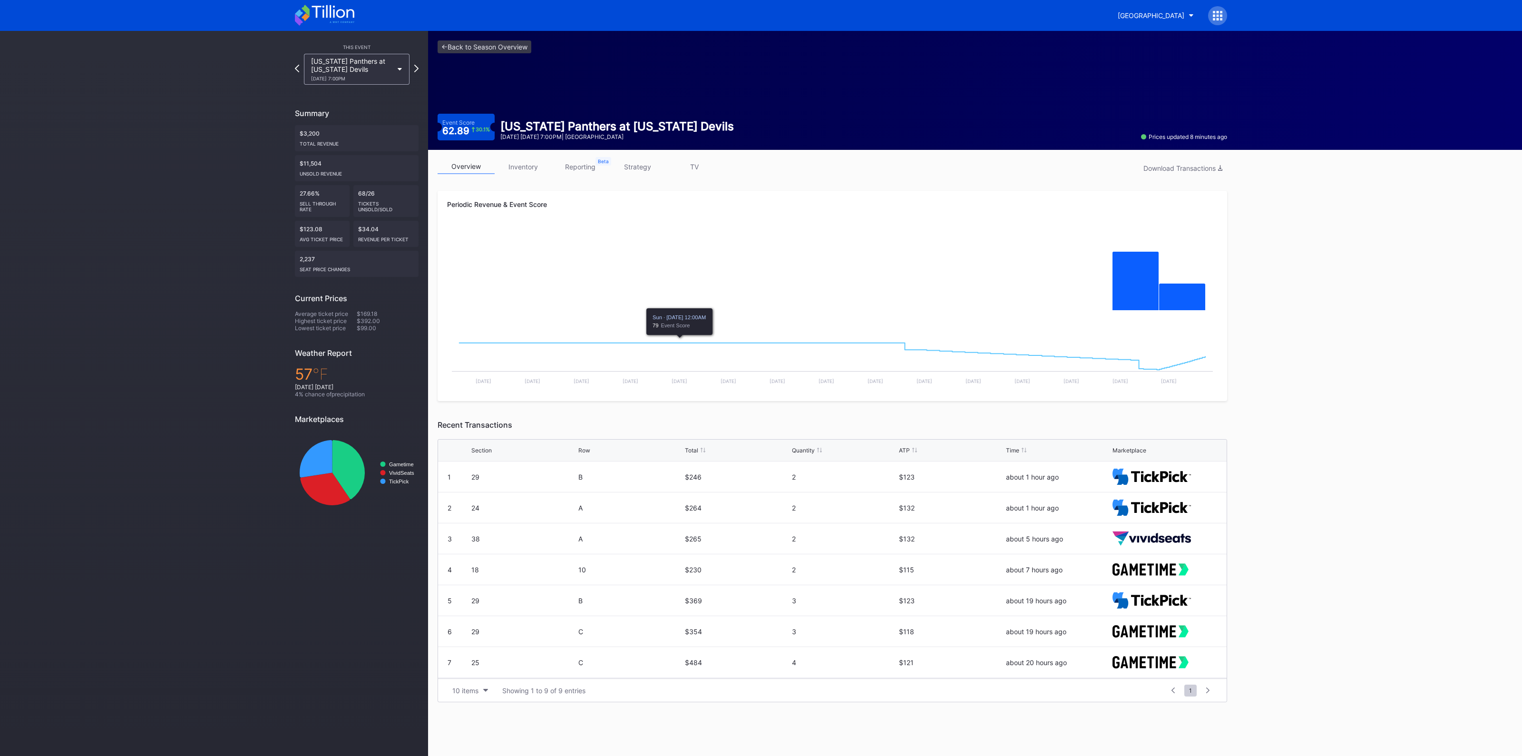 This screenshot has height=756, width=1522. I want to click on div: Total, so click(691, 450).